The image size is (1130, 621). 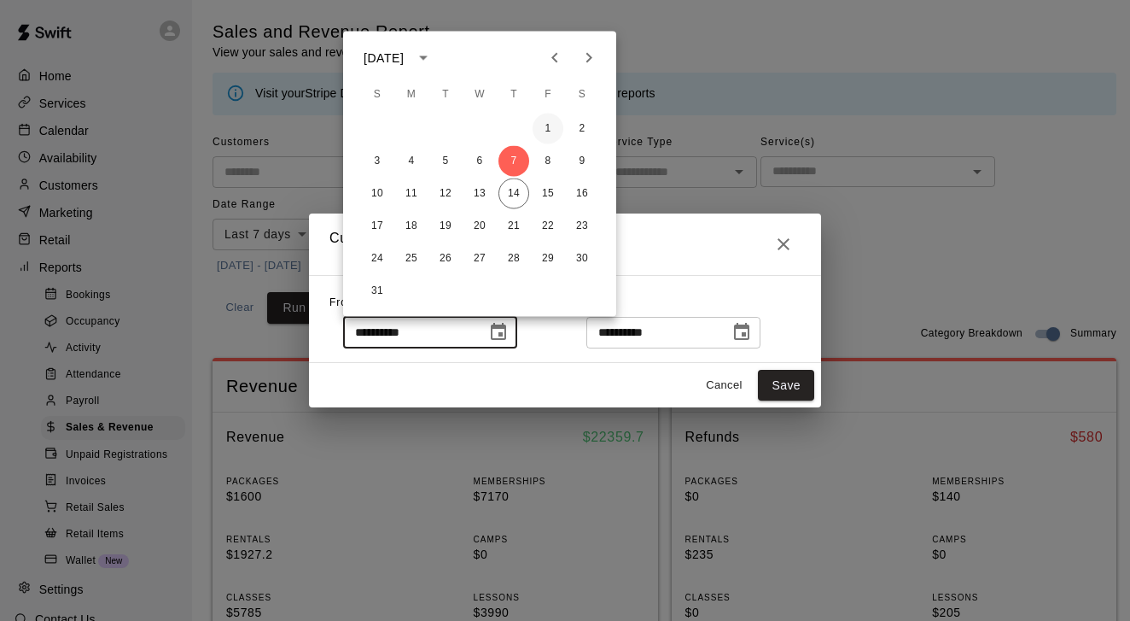 I want to click on button: 11, so click(x=412, y=194).